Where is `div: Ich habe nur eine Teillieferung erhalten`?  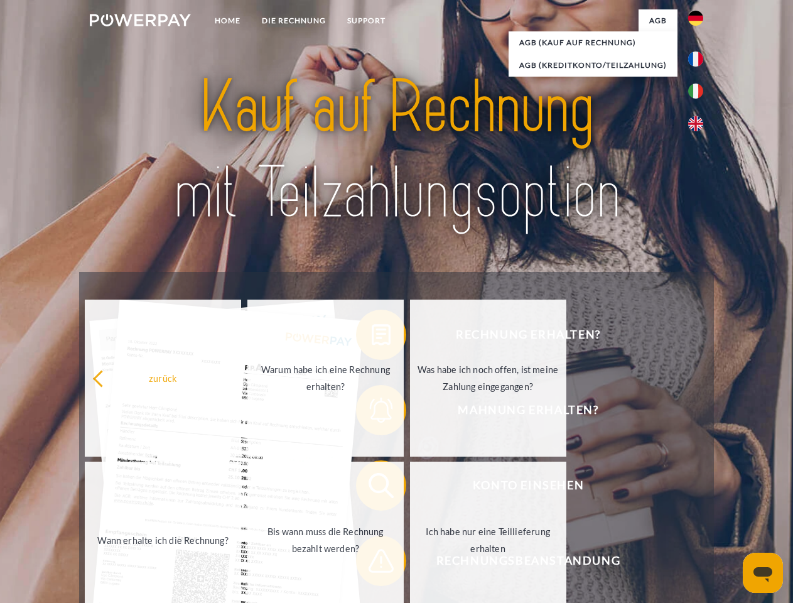
div: Ich habe nur eine Teillieferung erhalten is located at coordinates (488, 540).